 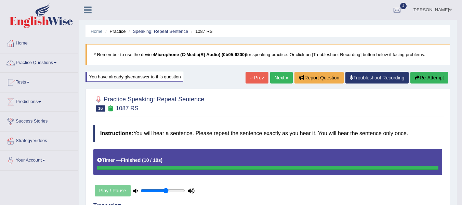 I want to click on a: Your Account, so click(x=39, y=159).